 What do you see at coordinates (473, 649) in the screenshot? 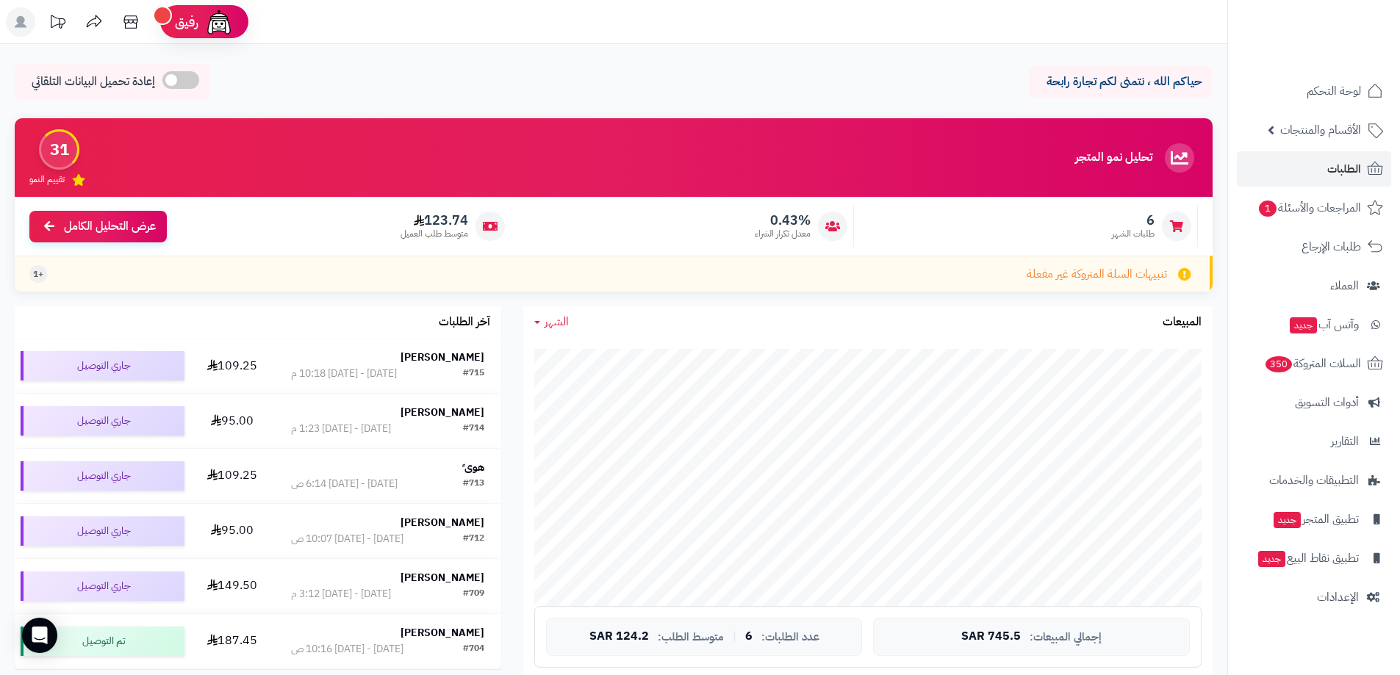
I see `div: #704` at bounding box center [473, 649].